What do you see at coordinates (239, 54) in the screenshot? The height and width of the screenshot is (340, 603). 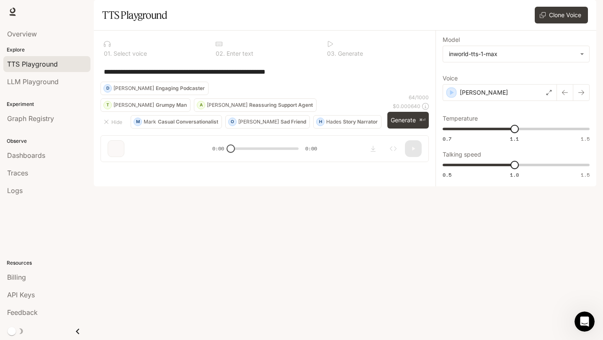 I see `p: Enter text` at bounding box center [239, 54].